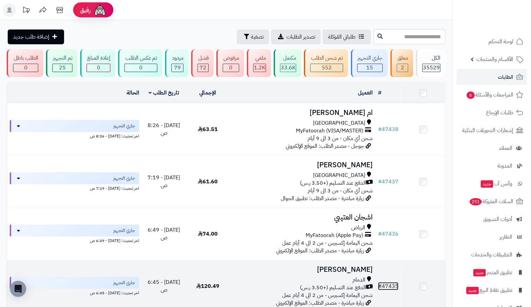 The height and width of the screenshot is (307, 531). I want to click on a: #47437, so click(388, 182).